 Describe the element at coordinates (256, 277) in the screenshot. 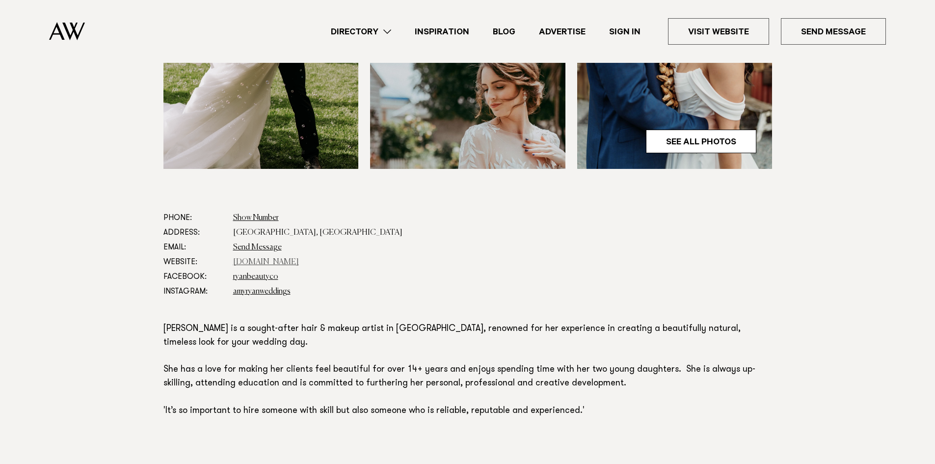

I see `a: ryanbeautyco` at that location.